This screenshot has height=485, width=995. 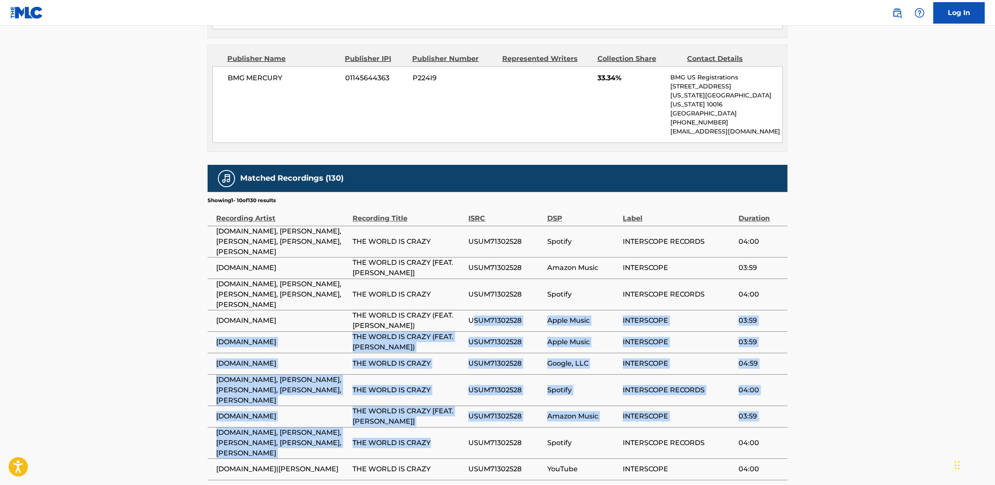 What do you see at coordinates (283, 59) in the screenshot?
I see `div: Publisher Name` at bounding box center [283, 59].